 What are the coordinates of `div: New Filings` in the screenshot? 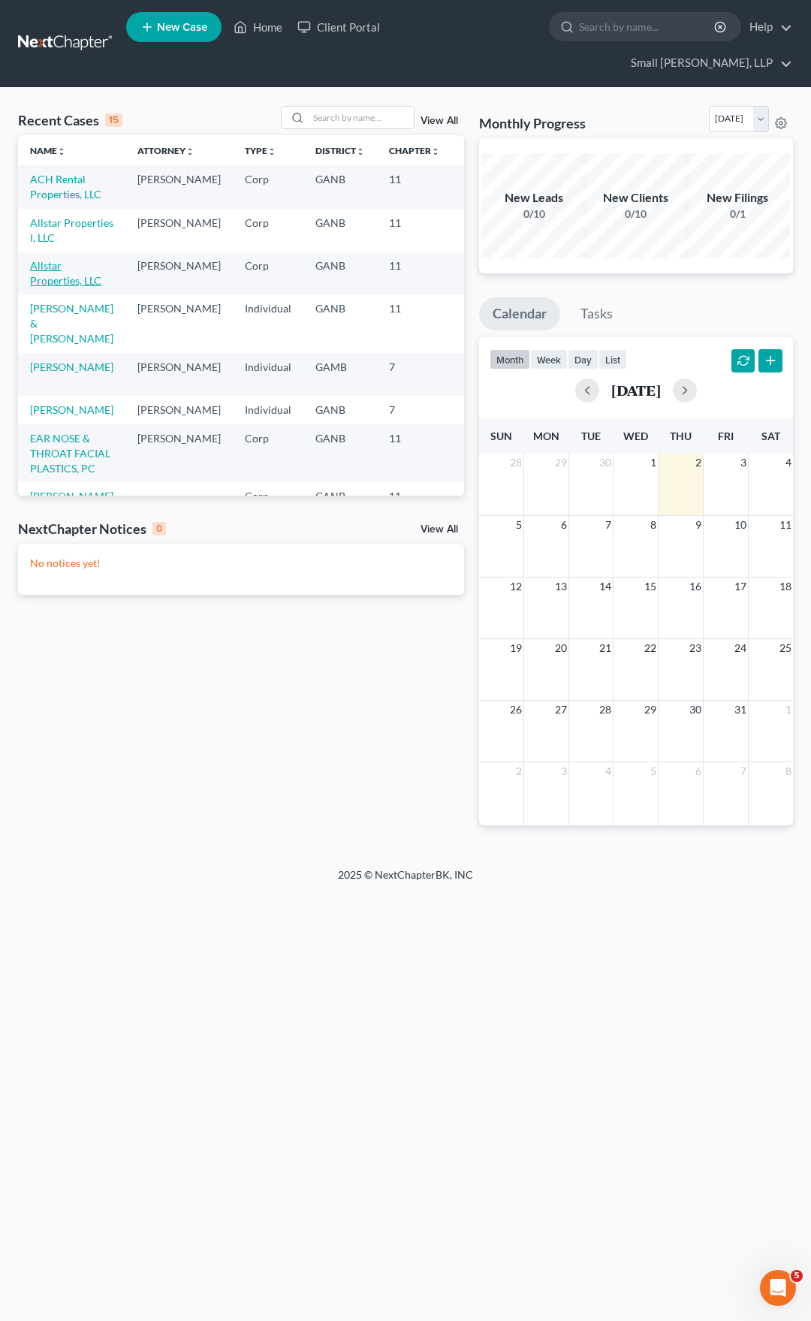 It's located at (737, 197).